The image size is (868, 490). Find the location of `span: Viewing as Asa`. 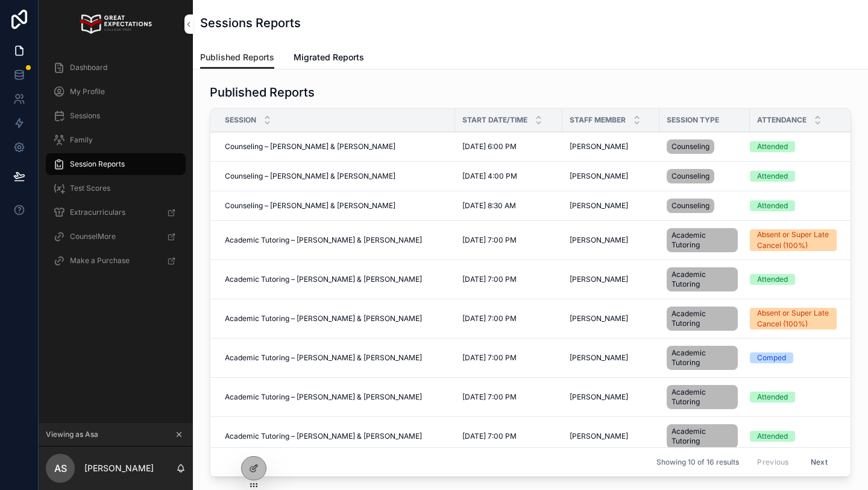

span: Viewing as Asa is located at coordinates (72, 434).